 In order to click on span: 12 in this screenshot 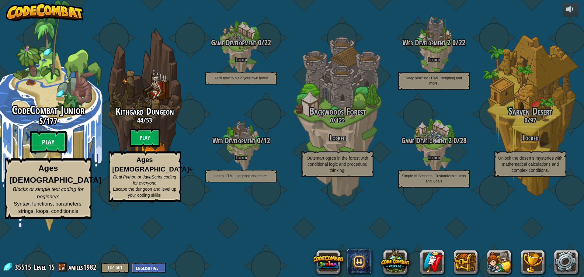, I will do `click(267, 140)`.